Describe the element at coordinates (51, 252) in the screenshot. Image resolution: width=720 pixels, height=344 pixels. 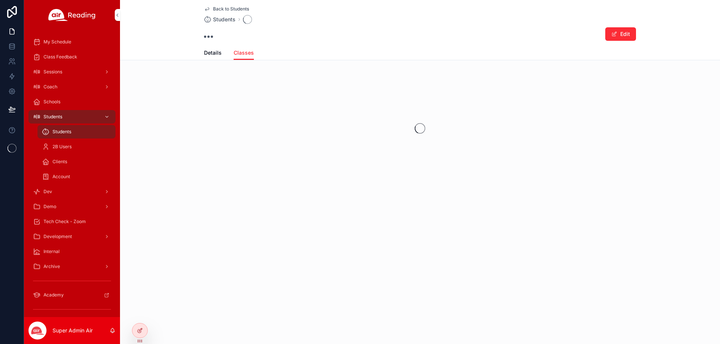
I see `span: Internal` at that location.